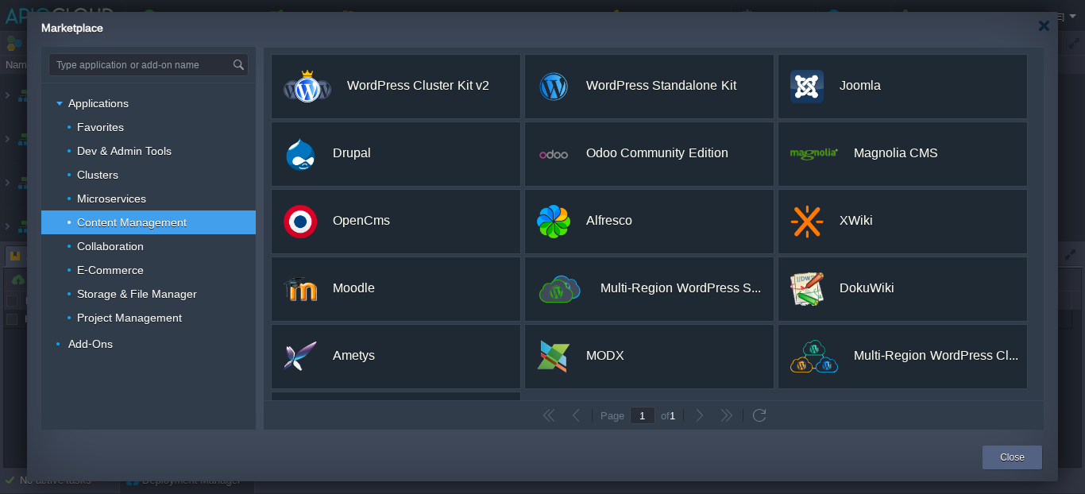  I want to click on div: MODX, so click(605, 356).